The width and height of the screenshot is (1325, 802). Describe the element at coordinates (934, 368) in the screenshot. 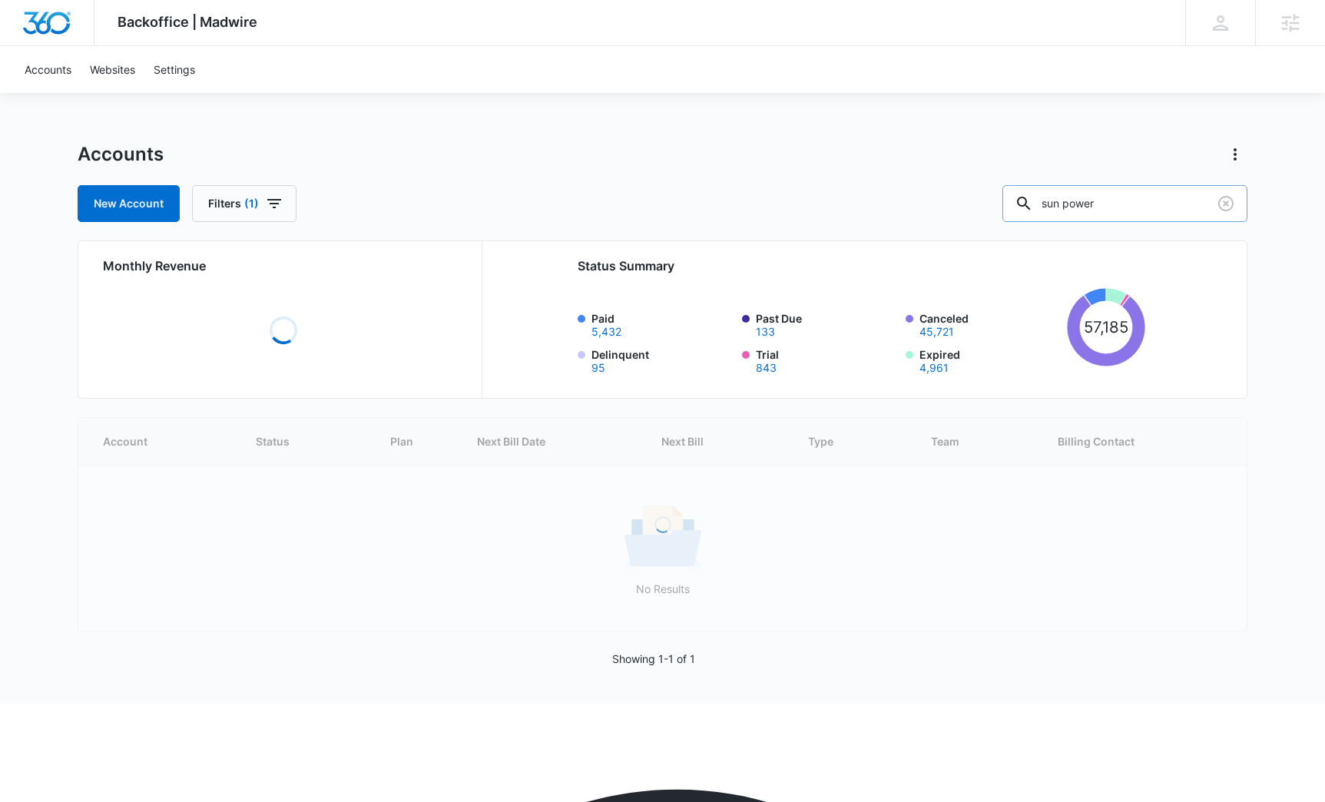

I see `button: Expired` at that location.